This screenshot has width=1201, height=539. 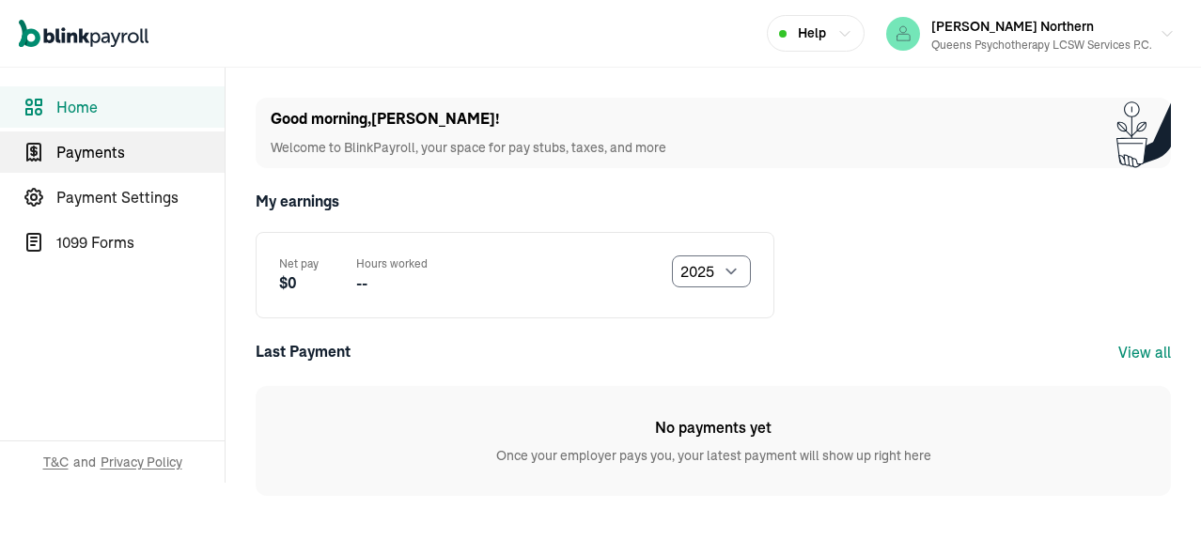 What do you see at coordinates (84, 34) in the screenshot?
I see `nav: Global` at bounding box center [84, 34].